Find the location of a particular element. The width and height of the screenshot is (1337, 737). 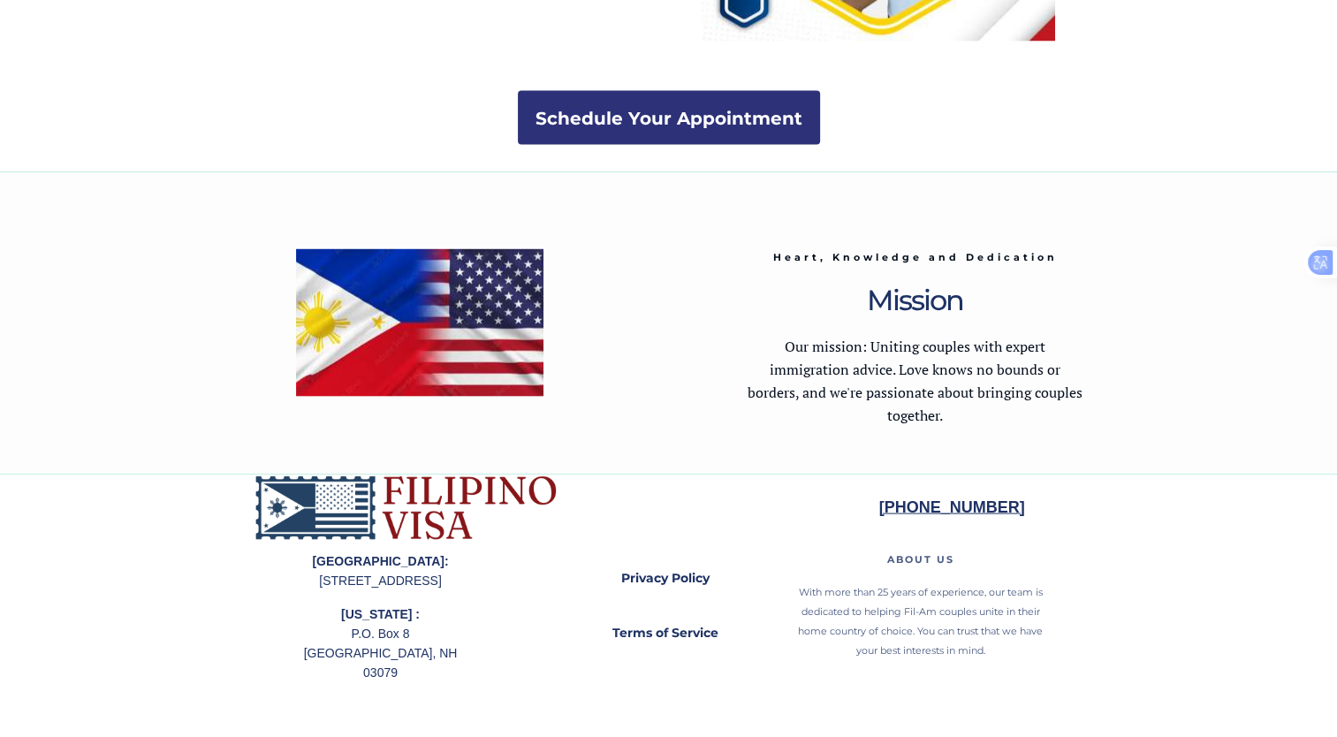

span: Heart, Knowledge and Dedication is located at coordinates (916, 257).